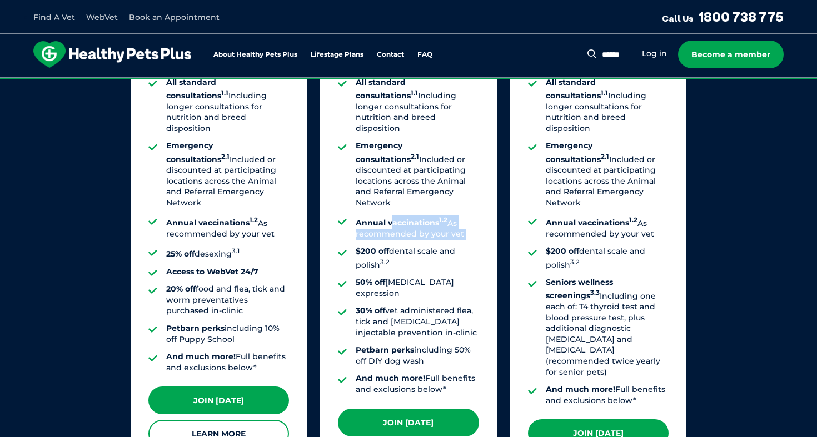 This screenshot has width=817, height=437. I want to click on a: Call Us1800 738 775, so click(722, 17).